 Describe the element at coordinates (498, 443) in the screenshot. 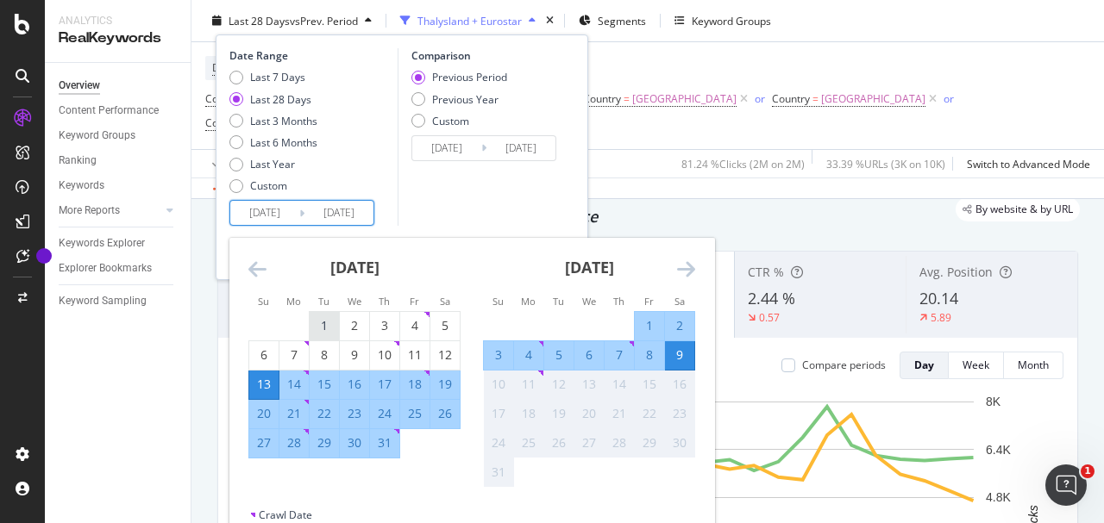

I see `td: Not available. Sunday, August 24, 2025` at that location.